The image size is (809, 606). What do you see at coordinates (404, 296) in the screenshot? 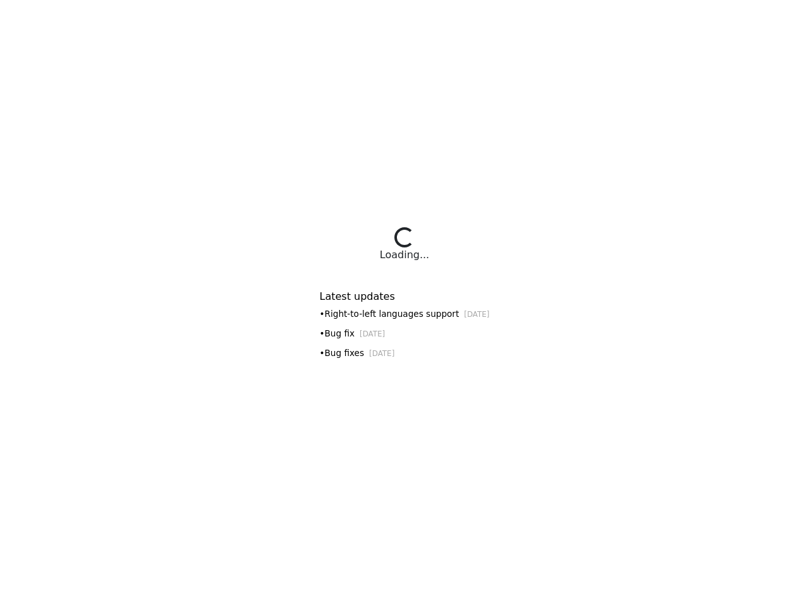
I see `h6: Latest updates` at bounding box center [404, 296].